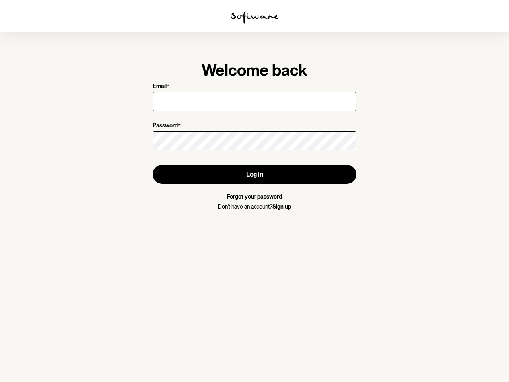 Image resolution: width=509 pixels, height=382 pixels. Describe the element at coordinates (254, 70) in the screenshot. I see `h1: Welcome back` at that location.